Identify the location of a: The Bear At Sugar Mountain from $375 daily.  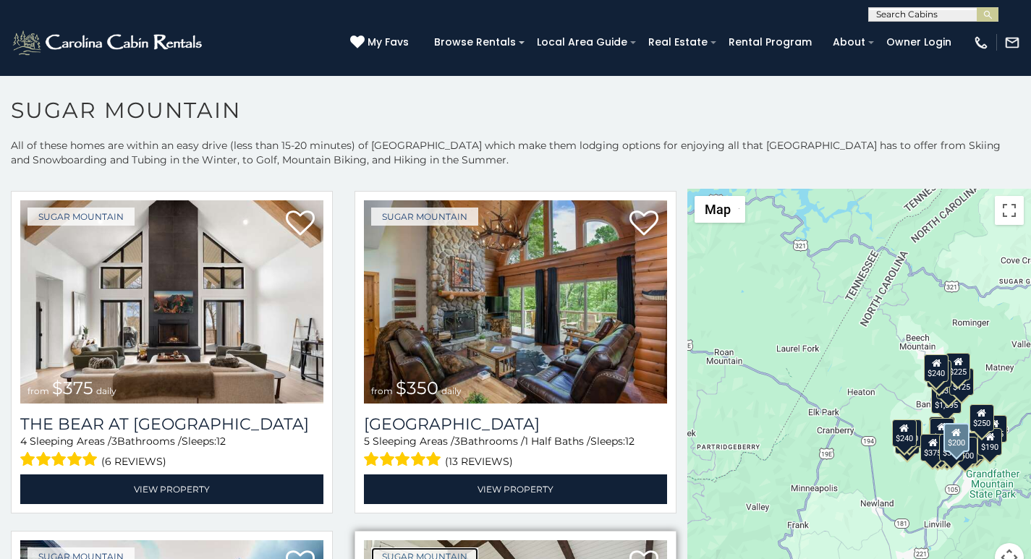
(171, 302).